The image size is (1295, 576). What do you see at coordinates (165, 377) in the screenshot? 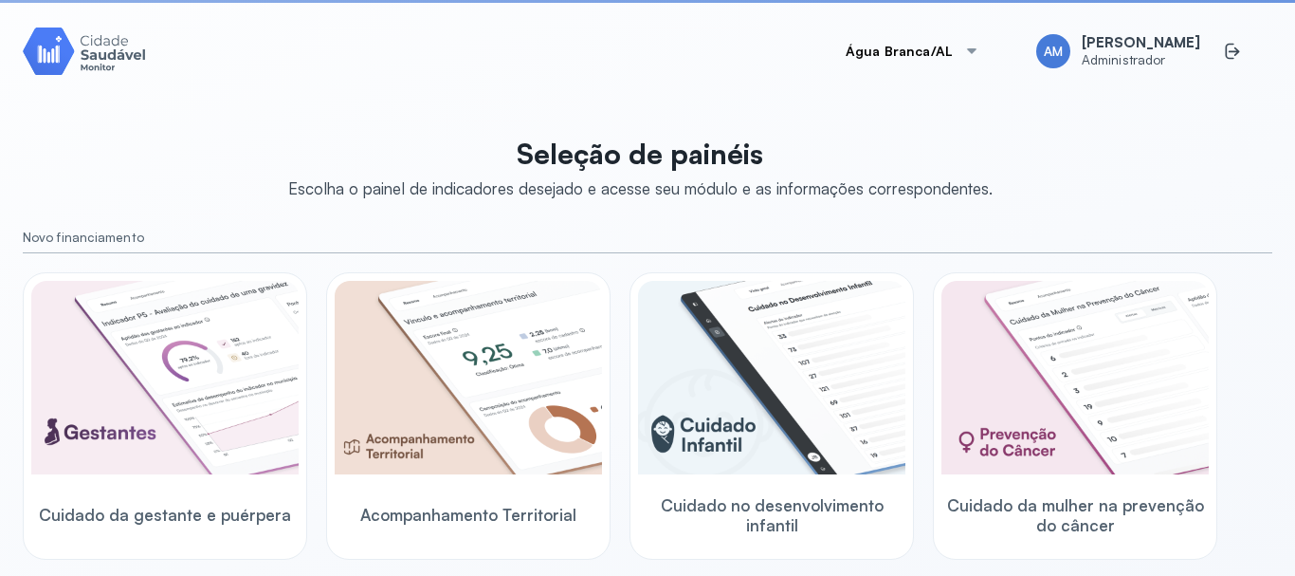
I see `img: pregnants.png` at bounding box center [165, 377].